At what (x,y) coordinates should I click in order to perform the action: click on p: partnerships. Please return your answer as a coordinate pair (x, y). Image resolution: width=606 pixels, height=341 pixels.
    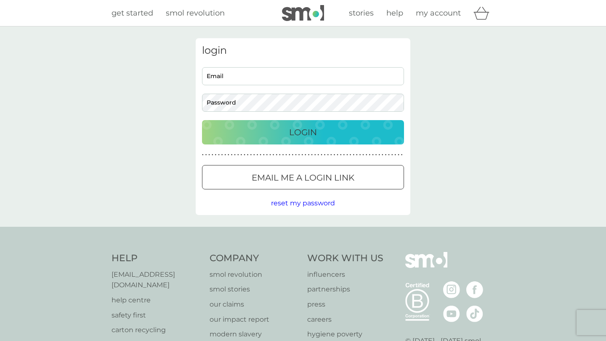
    Looking at the image, I should click on (345, 290).